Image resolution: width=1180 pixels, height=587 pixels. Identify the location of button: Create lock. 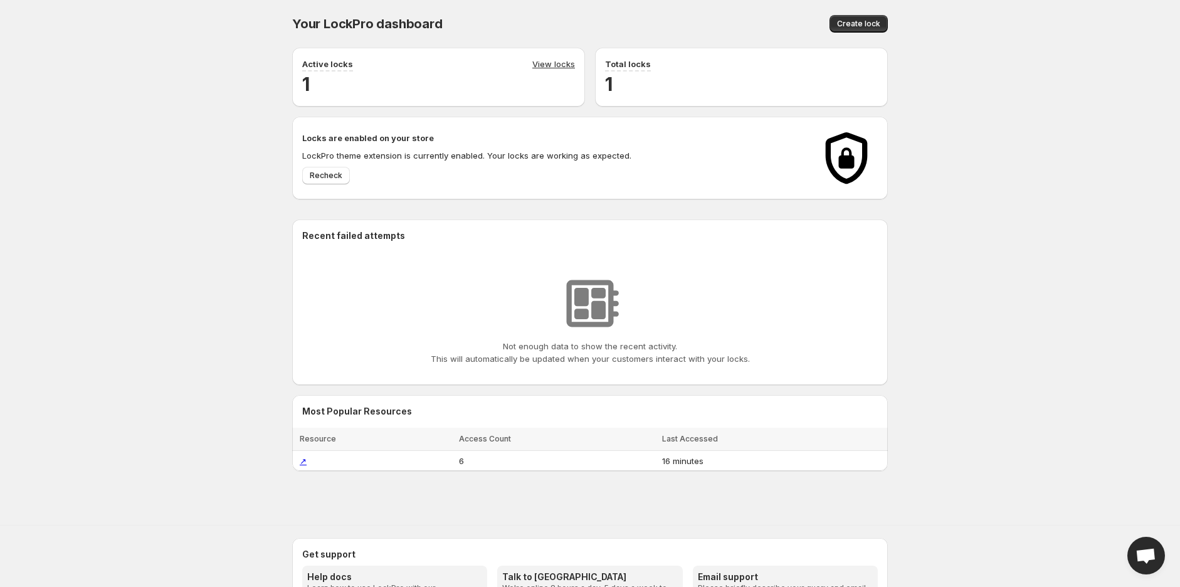
(858, 24).